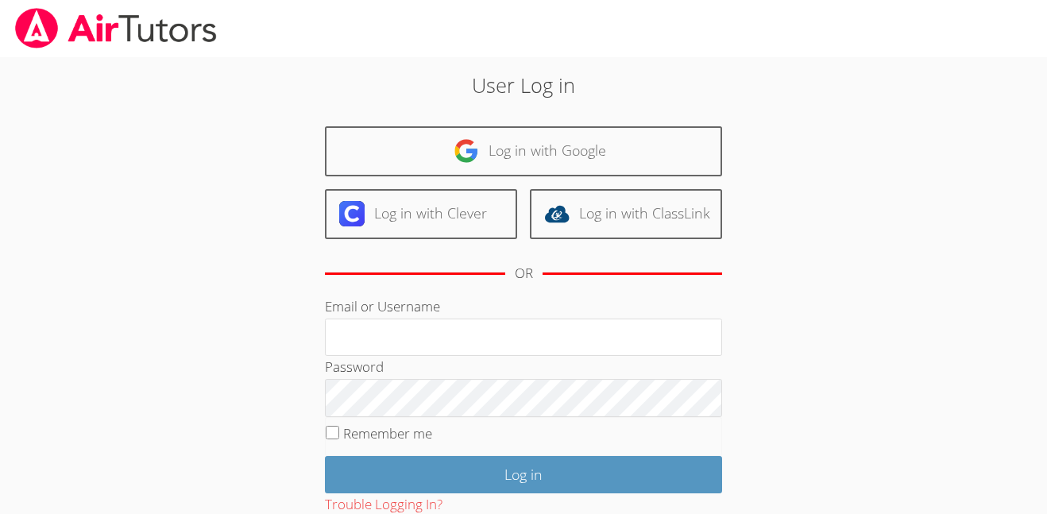 The width and height of the screenshot is (1047, 514). What do you see at coordinates (524, 474) in the screenshot?
I see `input: Log in` at bounding box center [524, 474].